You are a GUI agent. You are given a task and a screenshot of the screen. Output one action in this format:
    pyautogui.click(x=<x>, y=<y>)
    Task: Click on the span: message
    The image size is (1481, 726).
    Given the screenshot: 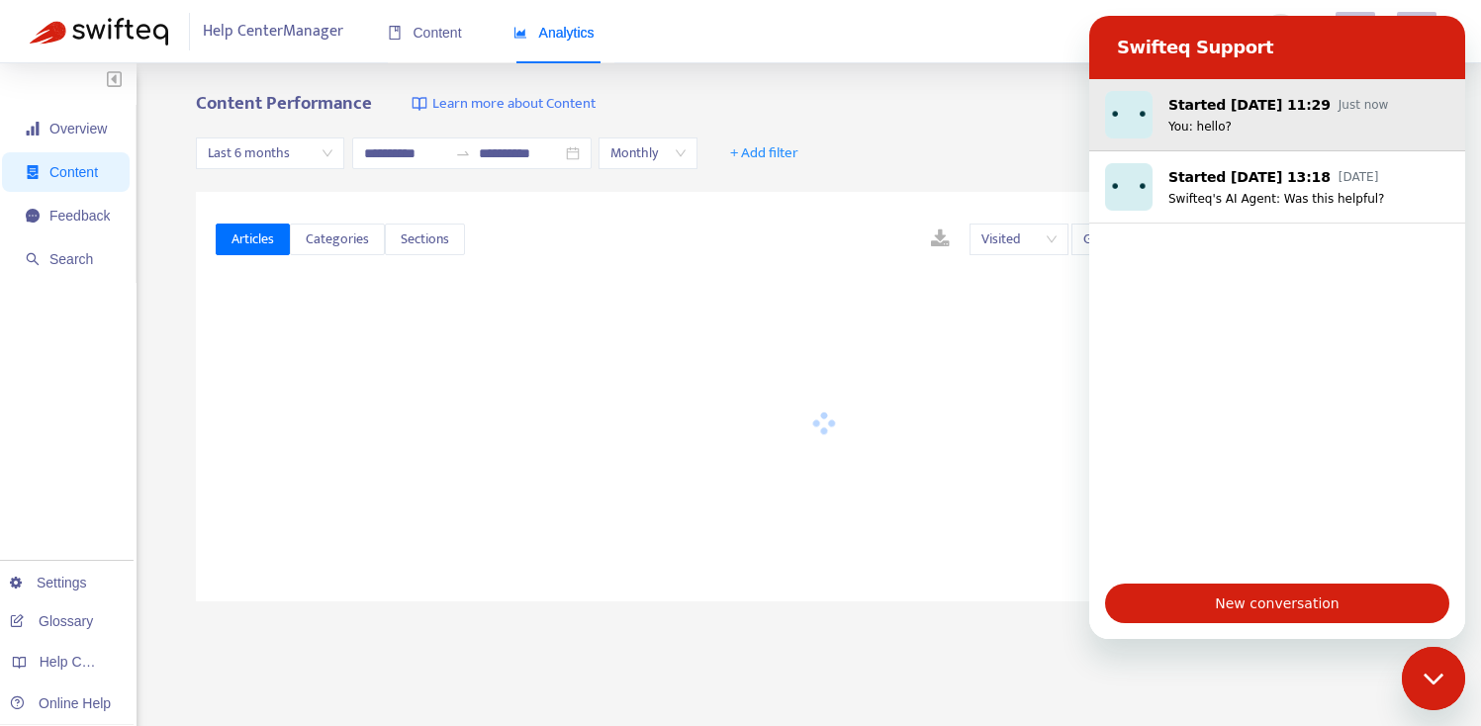 What is the action you would take?
    pyautogui.click(x=33, y=216)
    